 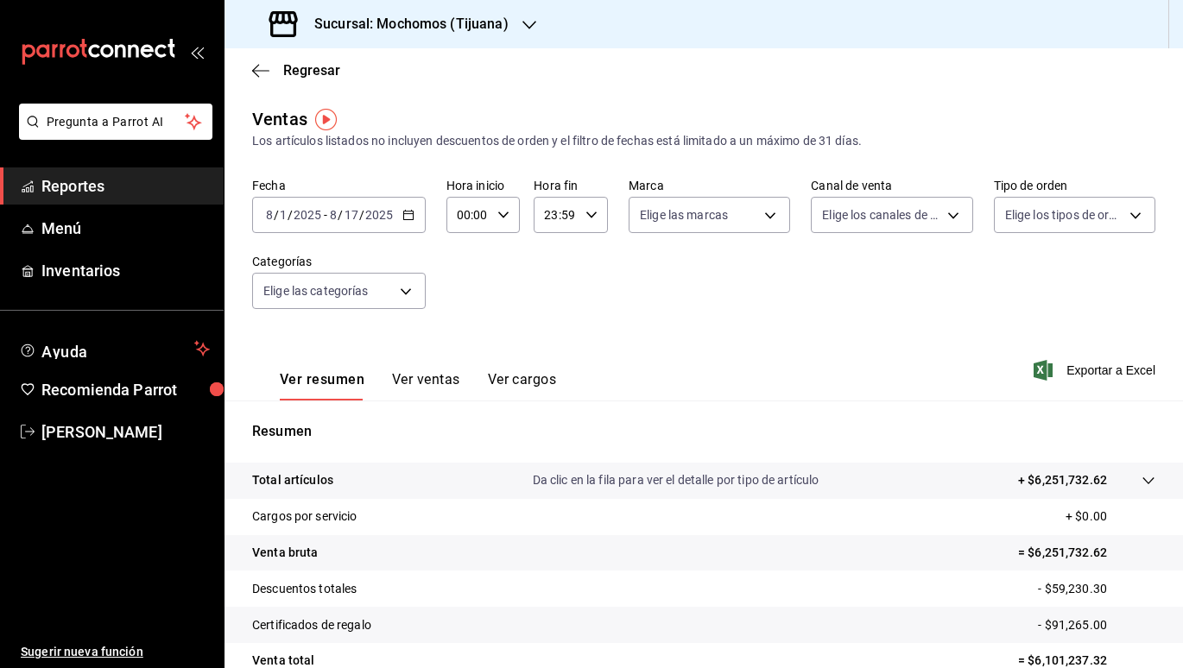 I want to click on p: + $6,251,732.62, so click(x=1062, y=480).